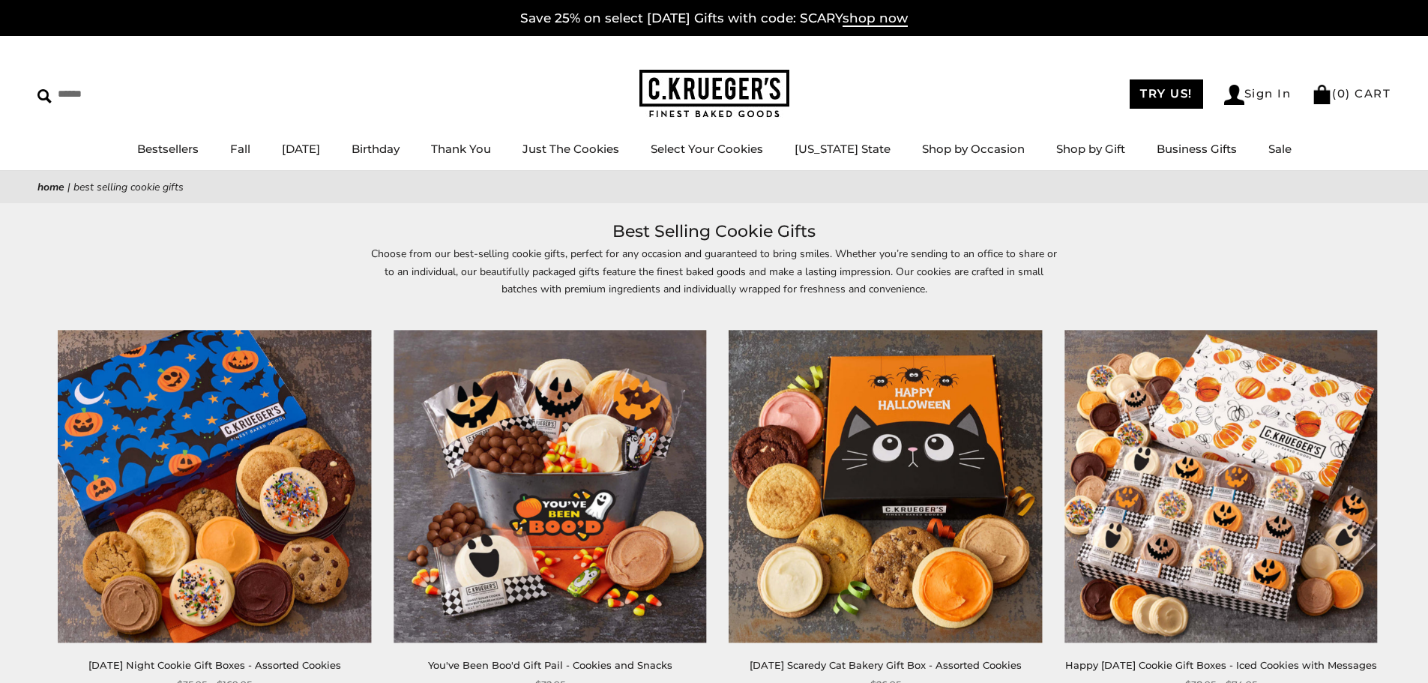 This screenshot has width=1428, height=683. What do you see at coordinates (707, 148) in the screenshot?
I see `a: Select Your Cookies` at bounding box center [707, 148].